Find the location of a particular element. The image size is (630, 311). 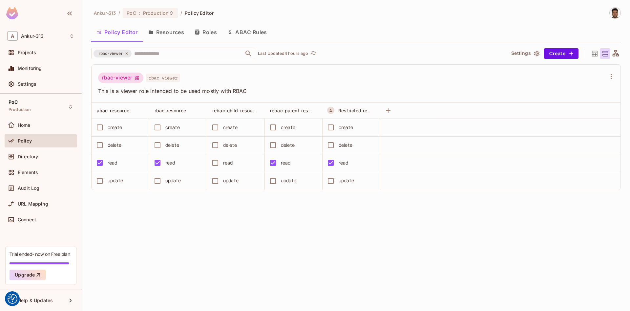

span: Help & Updates is located at coordinates (35, 300).